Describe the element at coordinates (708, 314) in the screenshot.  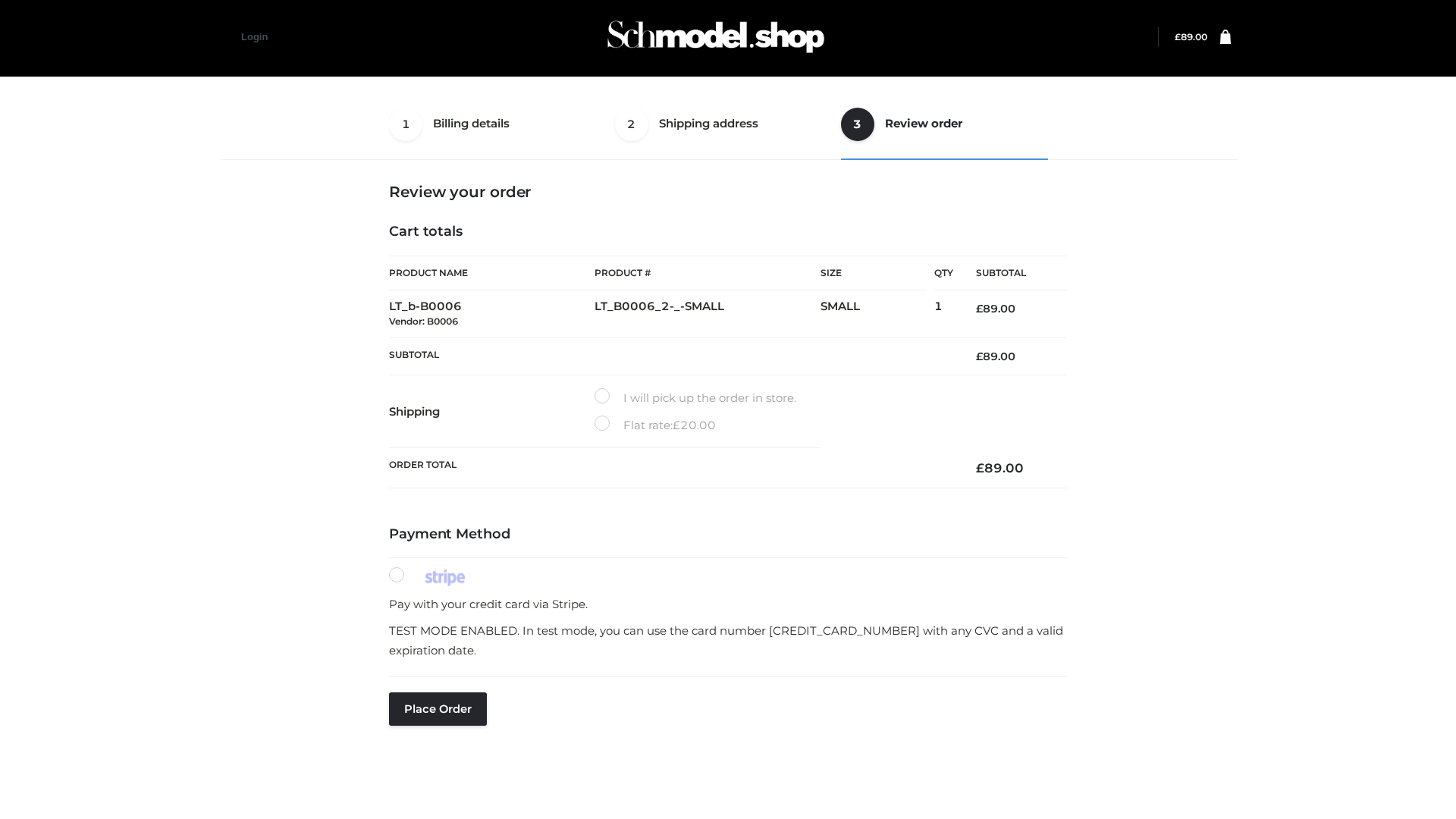
I see `td: LT_B0006_2-_-SMALL` at that location.